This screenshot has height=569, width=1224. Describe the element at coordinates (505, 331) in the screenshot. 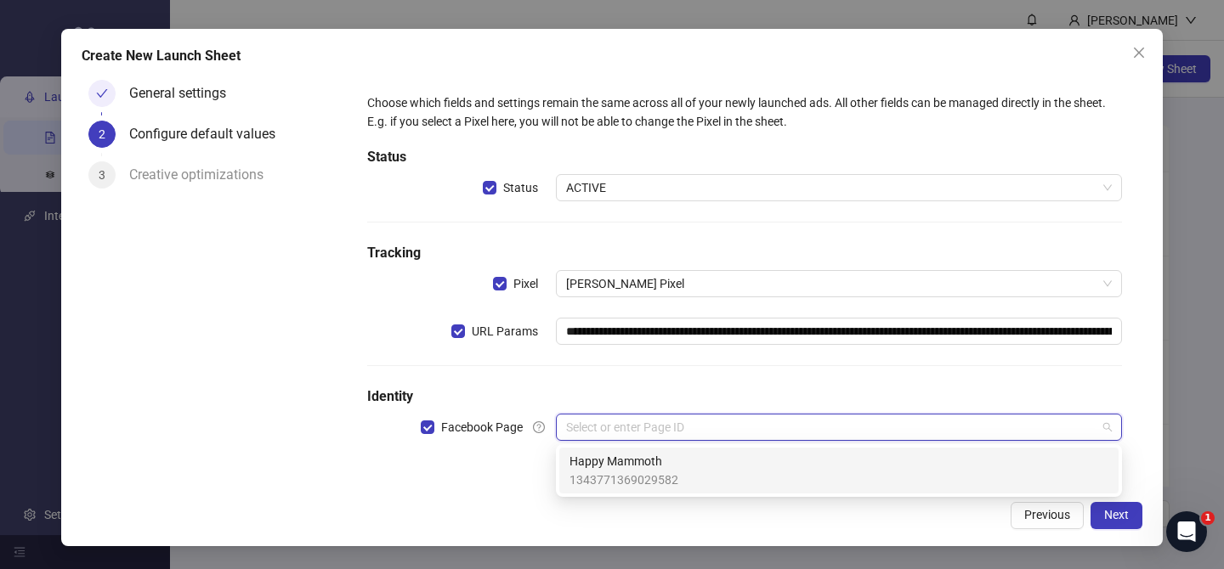

I see `span: URL Params` at that location.